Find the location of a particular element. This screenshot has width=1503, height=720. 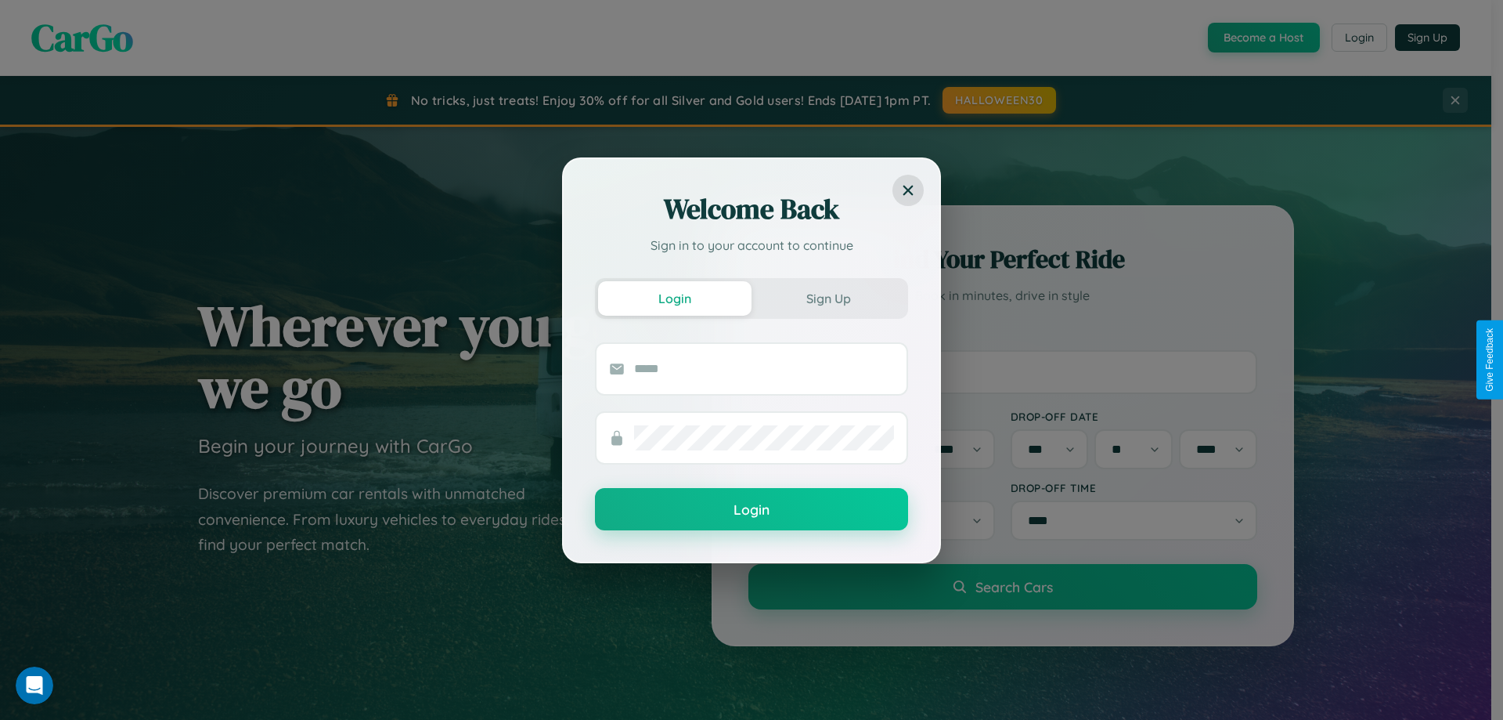

div: Give Feedback is located at coordinates (1490, 359).